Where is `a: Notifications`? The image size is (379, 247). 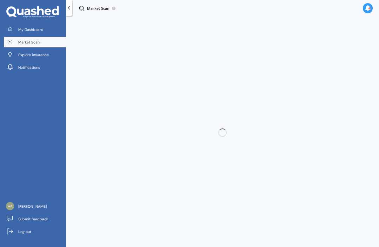
a: Notifications is located at coordinates (35, 67).